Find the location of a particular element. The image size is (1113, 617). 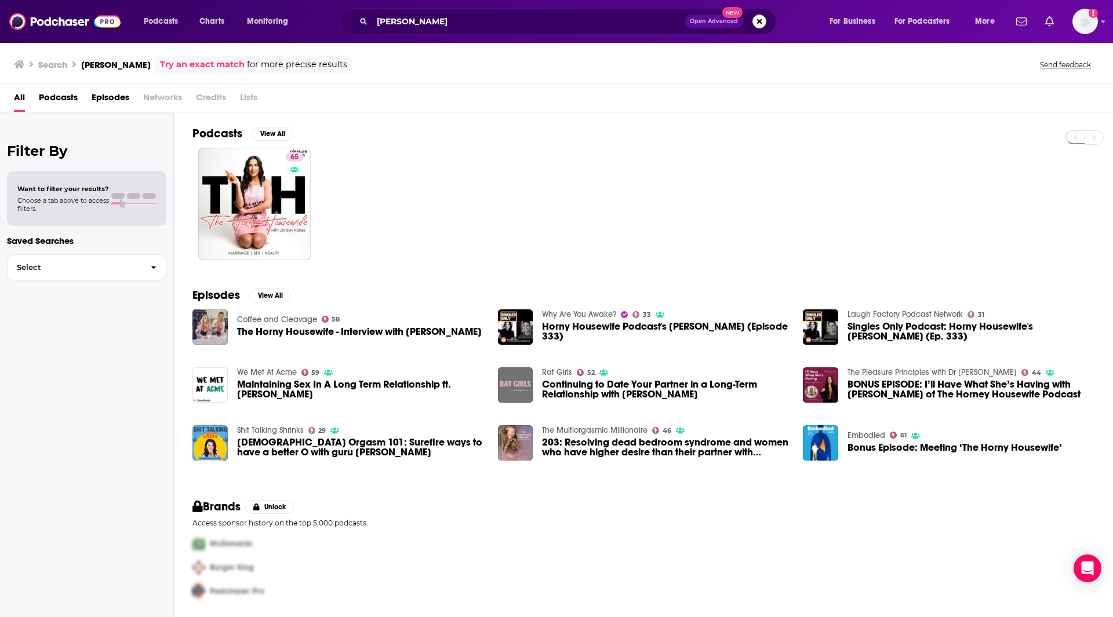

h2: Podcasts is located at coordinates (217, 133).